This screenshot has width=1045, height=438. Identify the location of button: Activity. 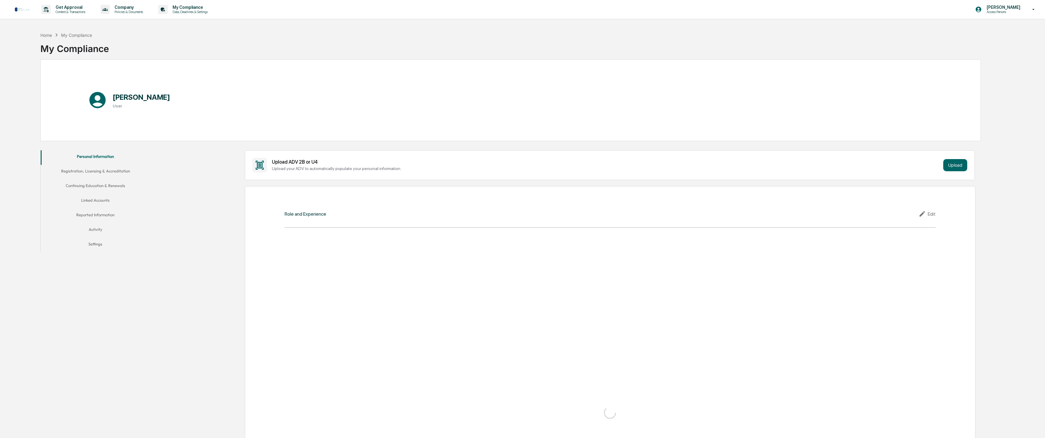
(95, 230).